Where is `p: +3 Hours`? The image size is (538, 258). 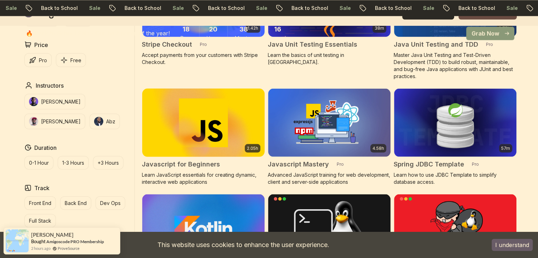
p: +3 Hours is located at coordinates (108, 163).